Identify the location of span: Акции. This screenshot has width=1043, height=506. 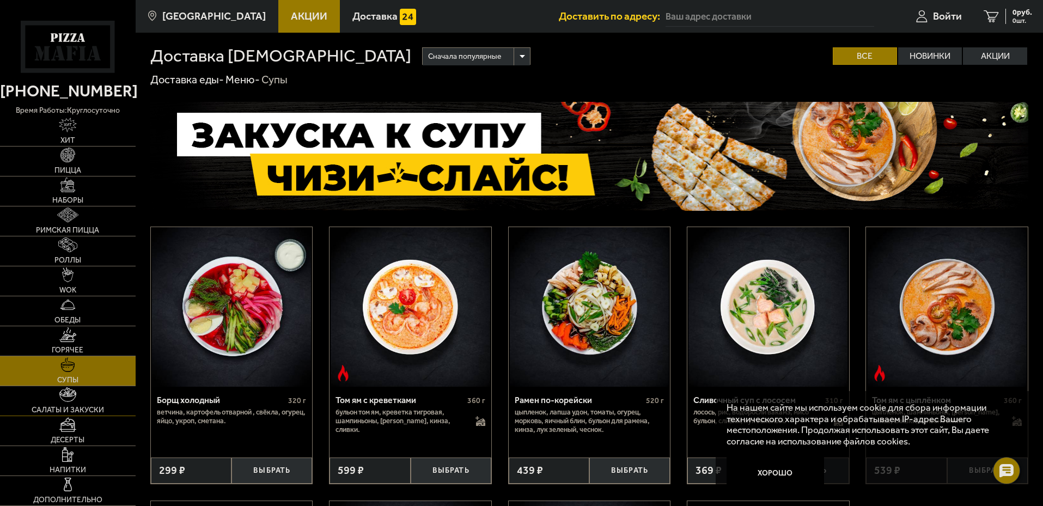
(309, 16).